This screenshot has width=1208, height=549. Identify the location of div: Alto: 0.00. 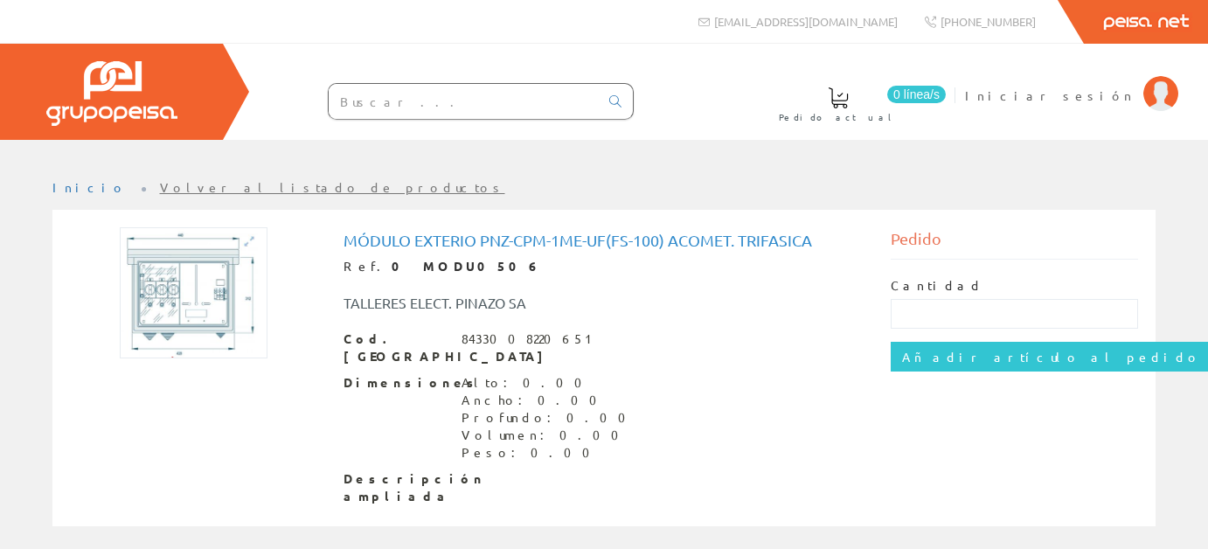
(549, 383).